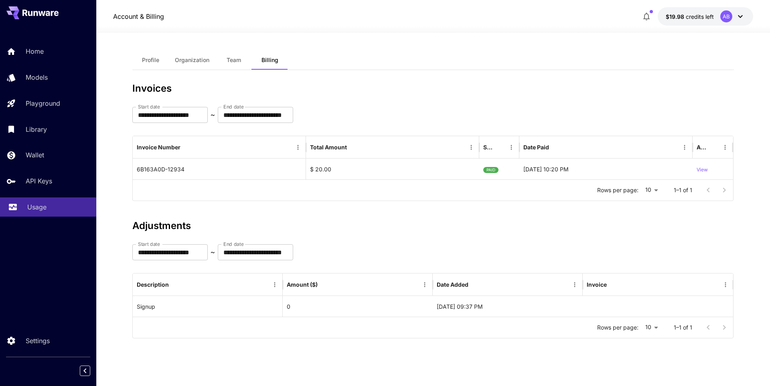 The height and width of the screenshot is (386, 770). I want to click on span: Profile, so click(150, 60).